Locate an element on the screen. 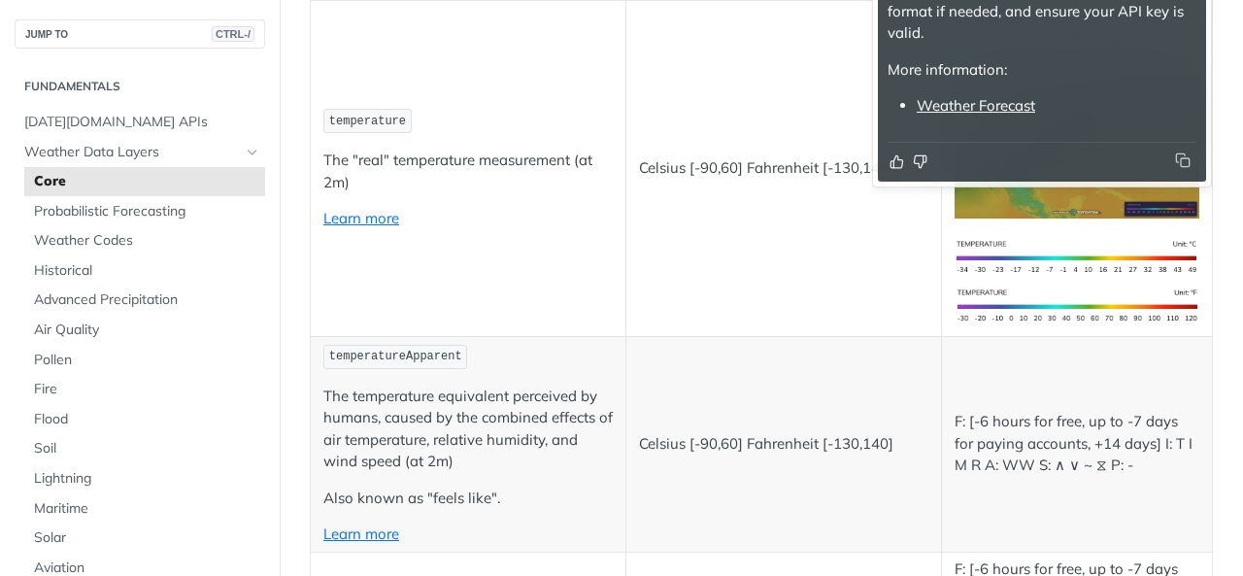  button: Thumbs up is located at coordinates (896, 162).